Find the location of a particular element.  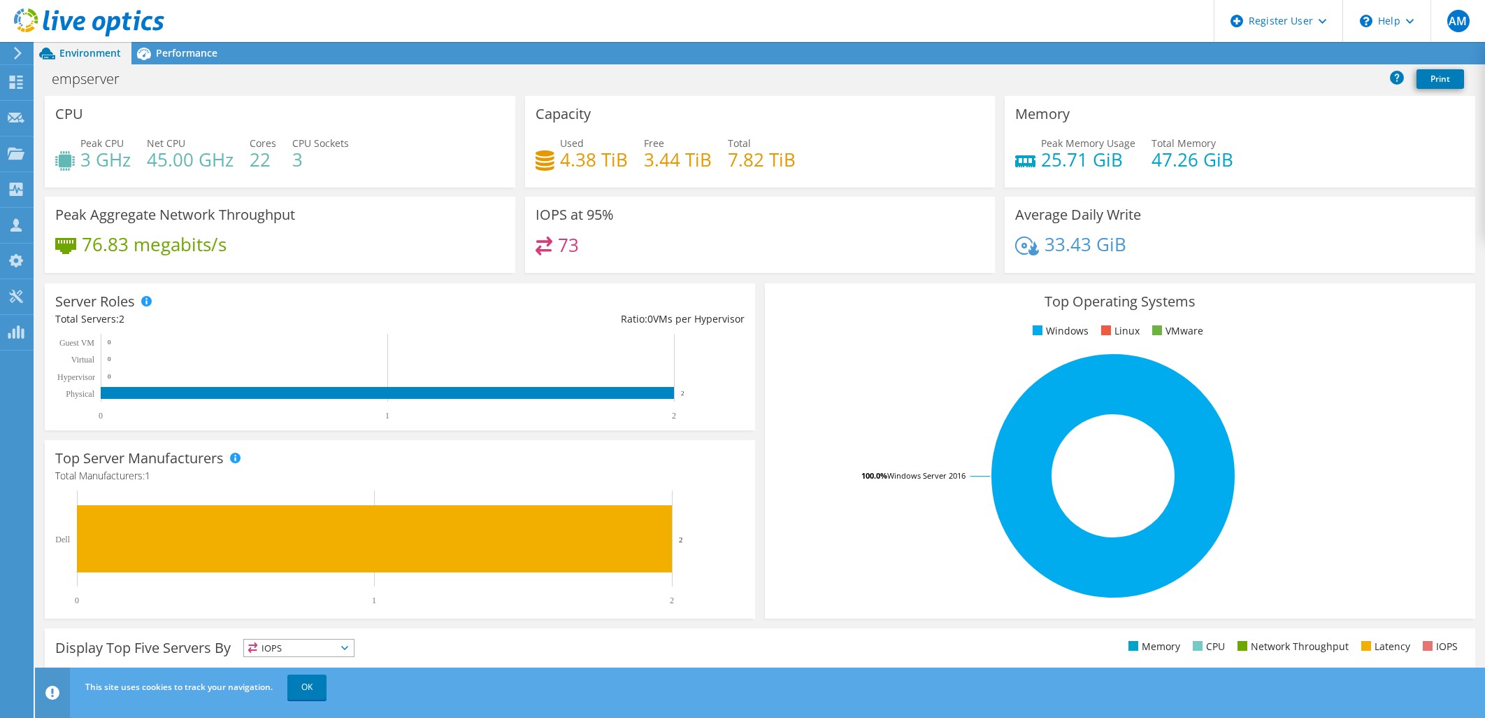

text: Virtual is located at coordinates (83, 359).